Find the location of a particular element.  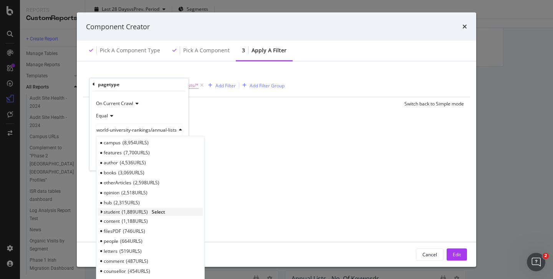

div: Component Creator is located at coordinates (118, 27).